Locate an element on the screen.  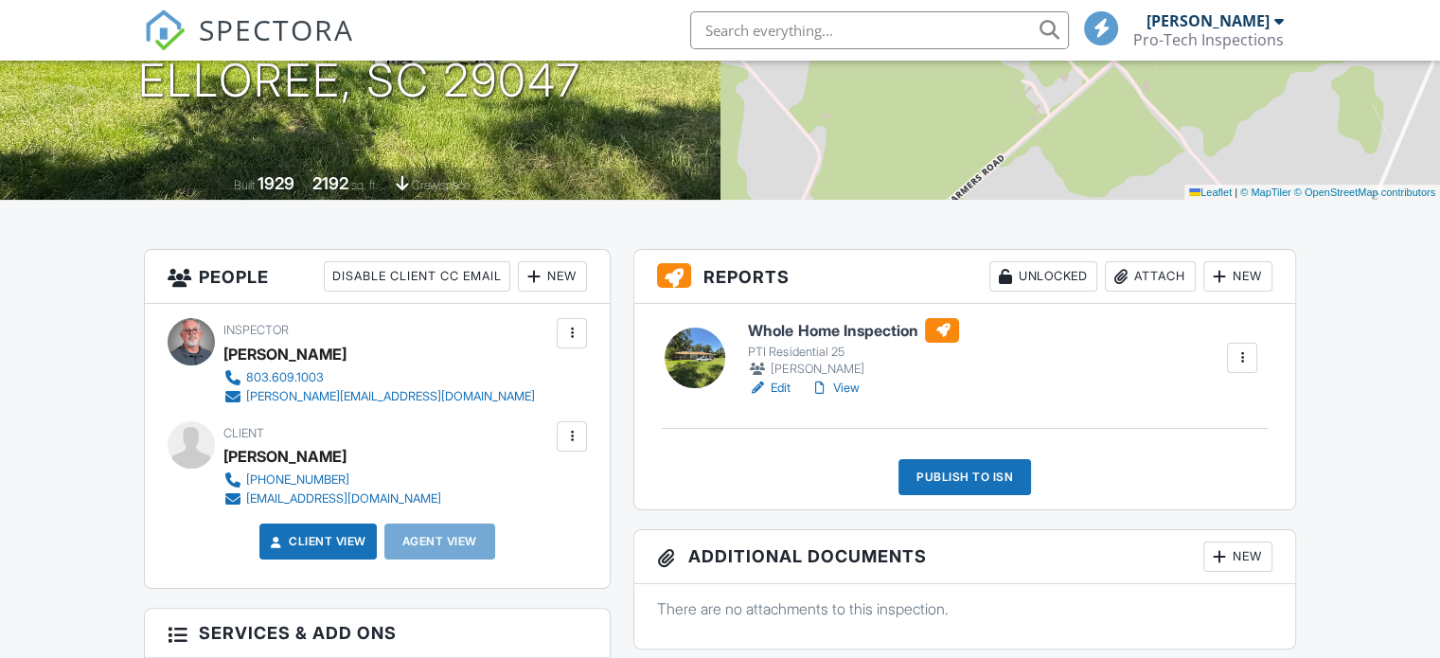
a: View is located at coordinates (834, 388).